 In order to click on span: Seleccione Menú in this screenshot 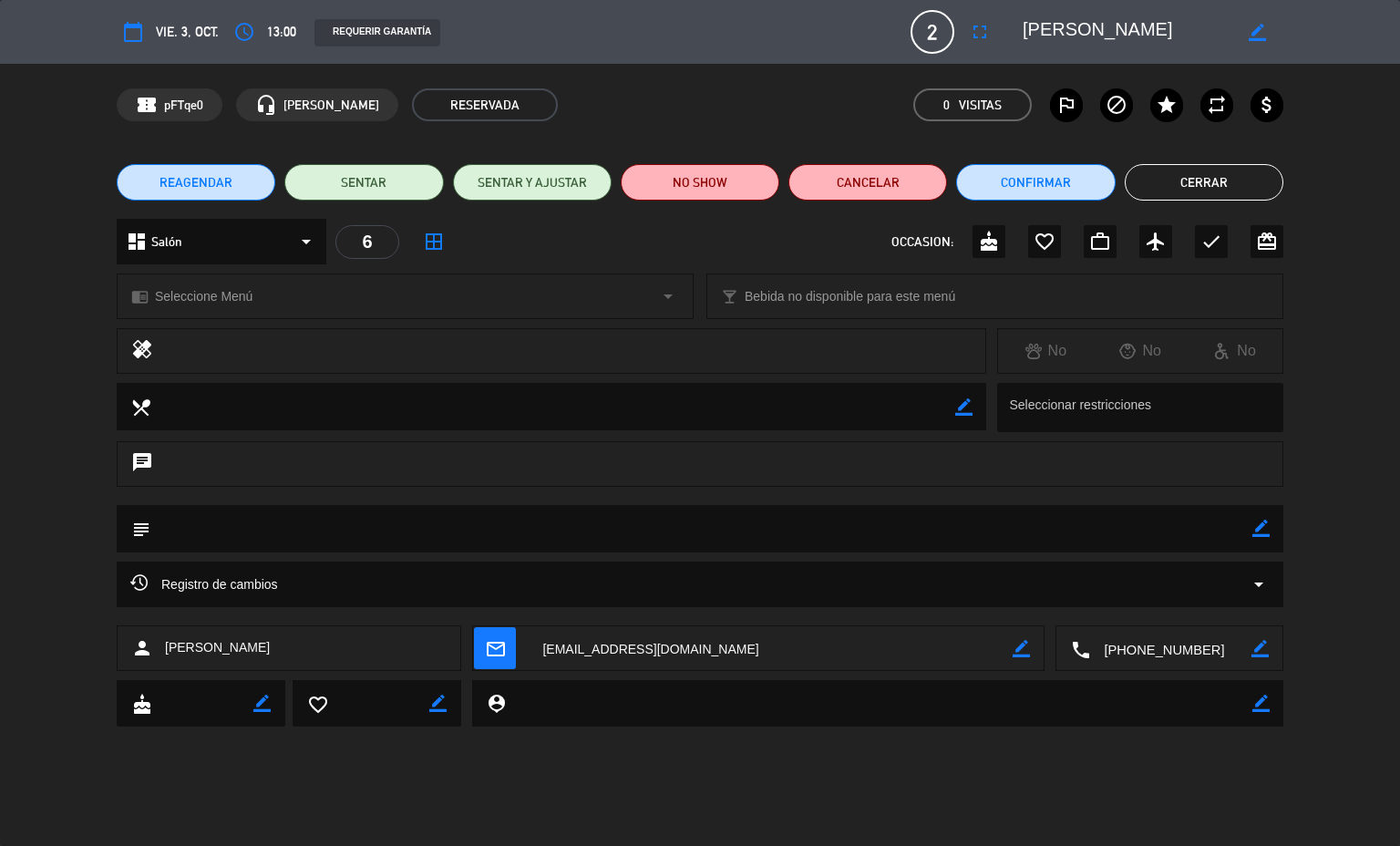, I will do `click(203, 297)`.